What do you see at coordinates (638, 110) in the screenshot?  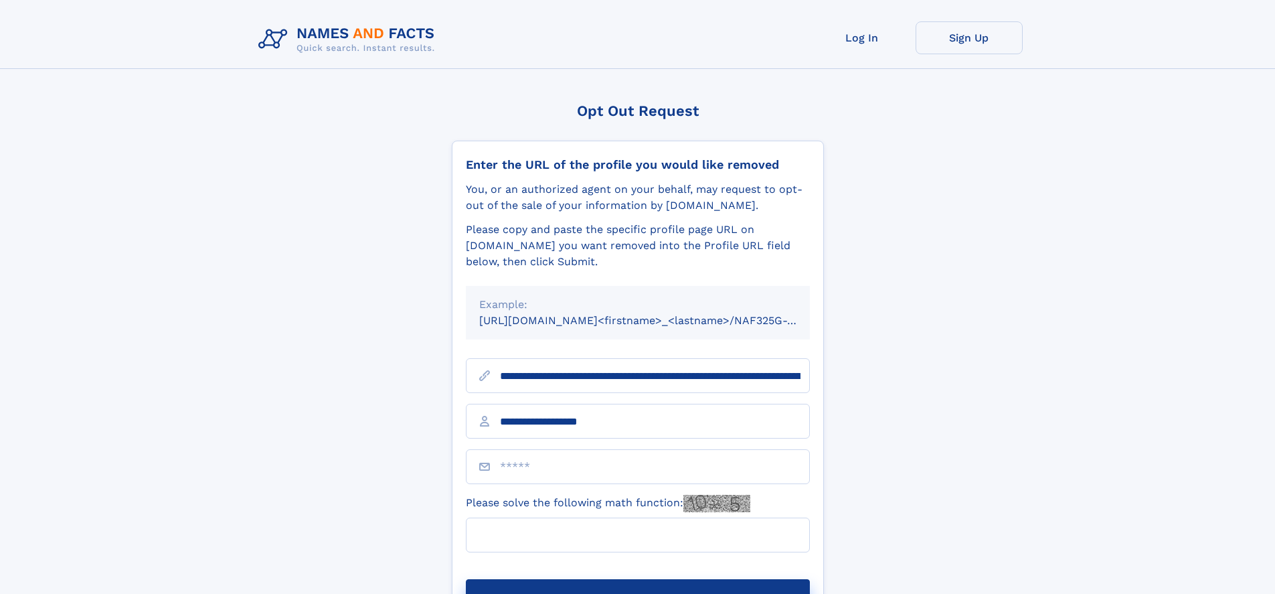 I see `div: Opt Out Request` at bounding box center [638, 110].